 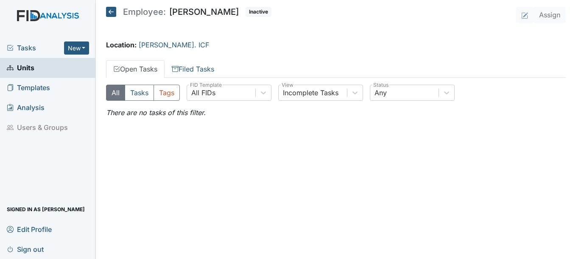 What do you see at coordinates (25, 249) in the screenshot?
I see `span: Sign out` at bounding box center [25, 249].